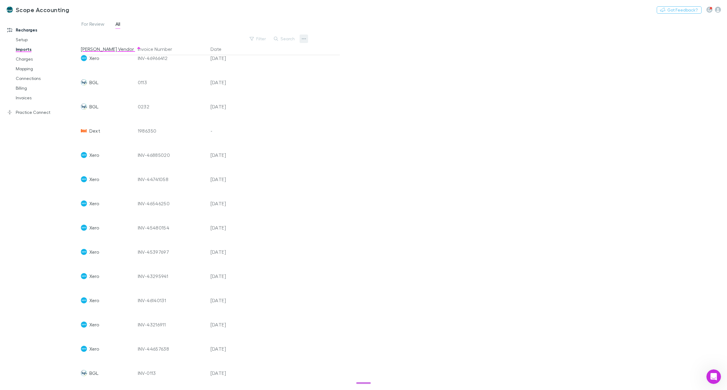 The height and width of the screenshot is (390, 727). I want to click on div: INV-43295941, so click(172, 276).